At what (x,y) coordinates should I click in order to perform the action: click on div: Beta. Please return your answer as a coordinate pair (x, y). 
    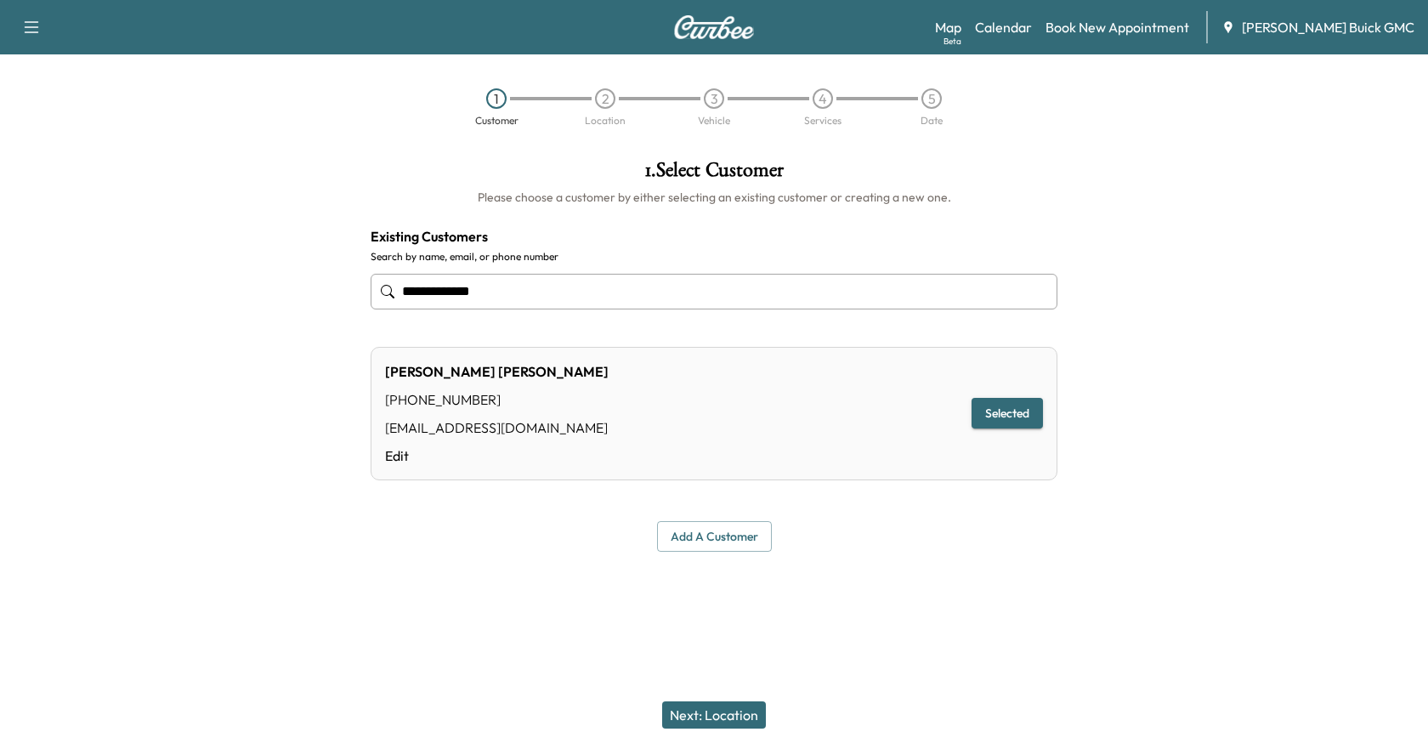
    Looking at the image, I should click on (952, 41).